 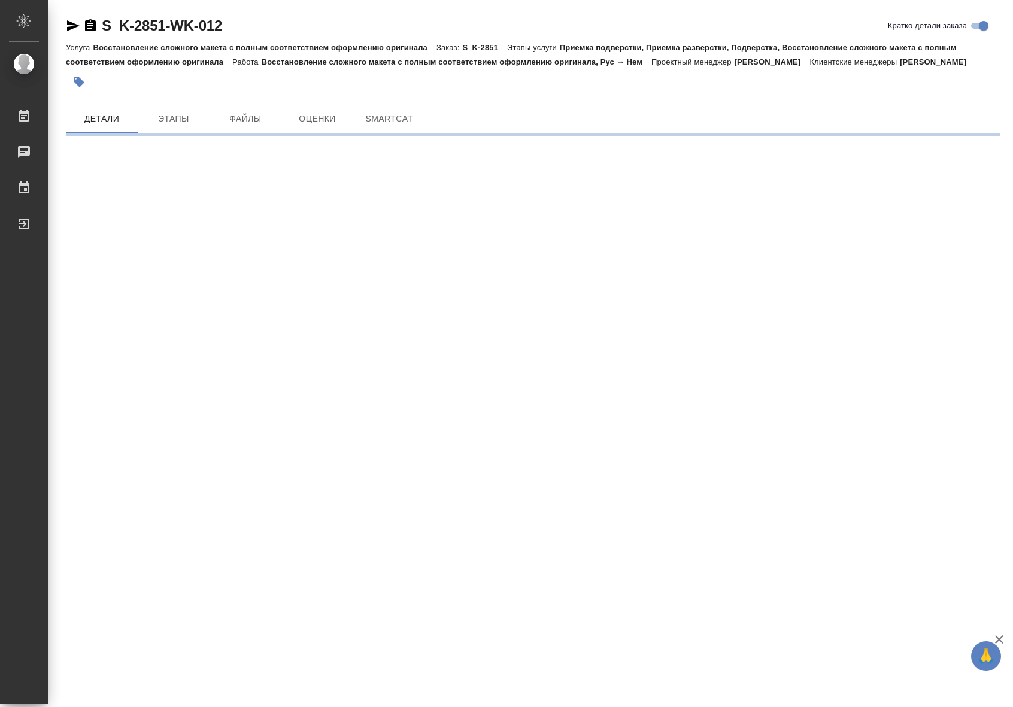 What do you see at coordinates (265, 47) in the screenshot?
I see `p: Восстановление сложного макета с полным соответствием оформлению оригинала` at bounding box center [265, 47].